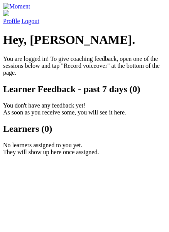  I want to click on h2: Learners (0), so click(84, 129).